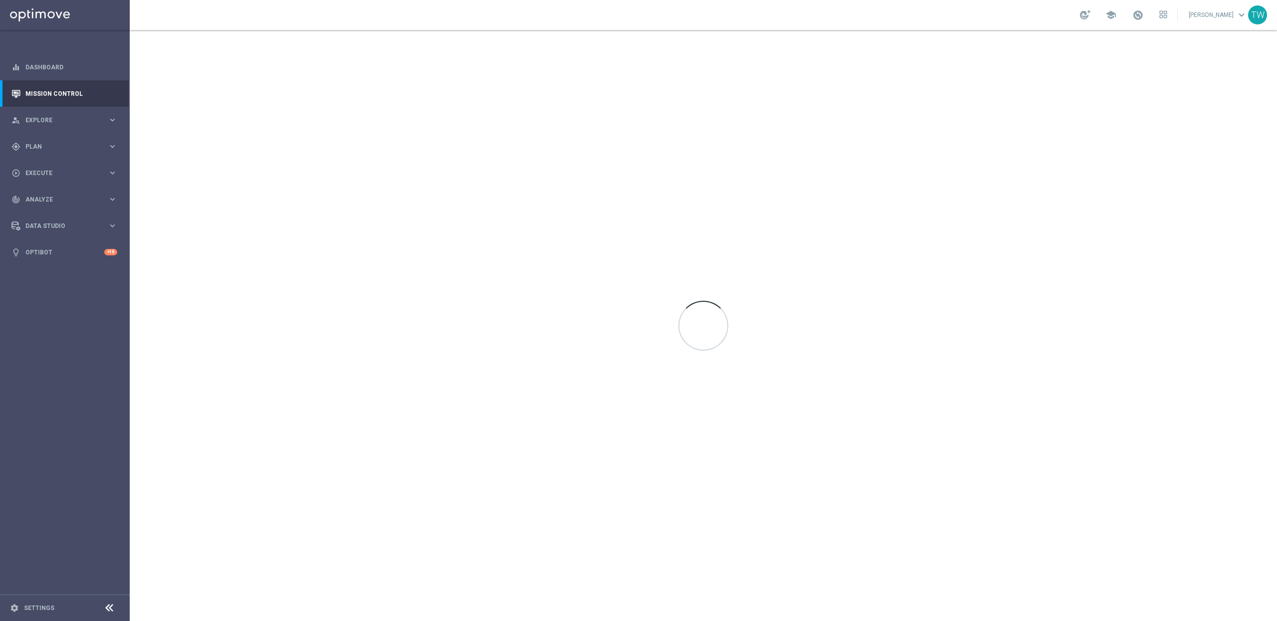 The image size is (1277, 621). I want to click on div: +10, so click(111, 252).